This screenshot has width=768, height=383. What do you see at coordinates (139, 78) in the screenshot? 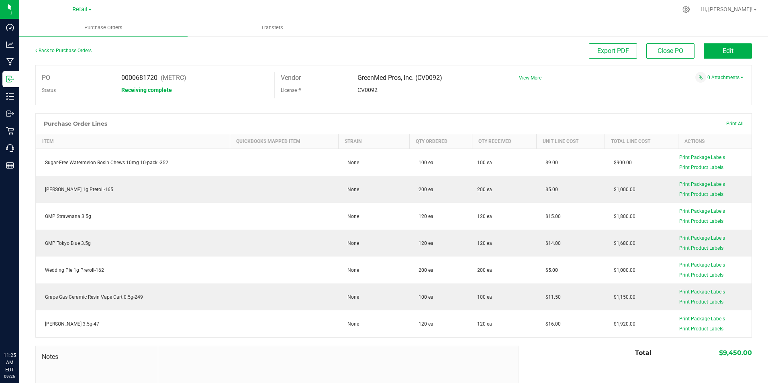
I see `span: 0000681720` at bounding box center [139, 78].